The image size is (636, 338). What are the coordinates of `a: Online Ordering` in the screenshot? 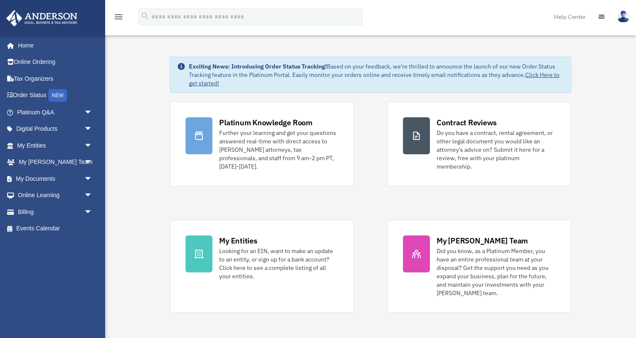 It's located at (56, 62).